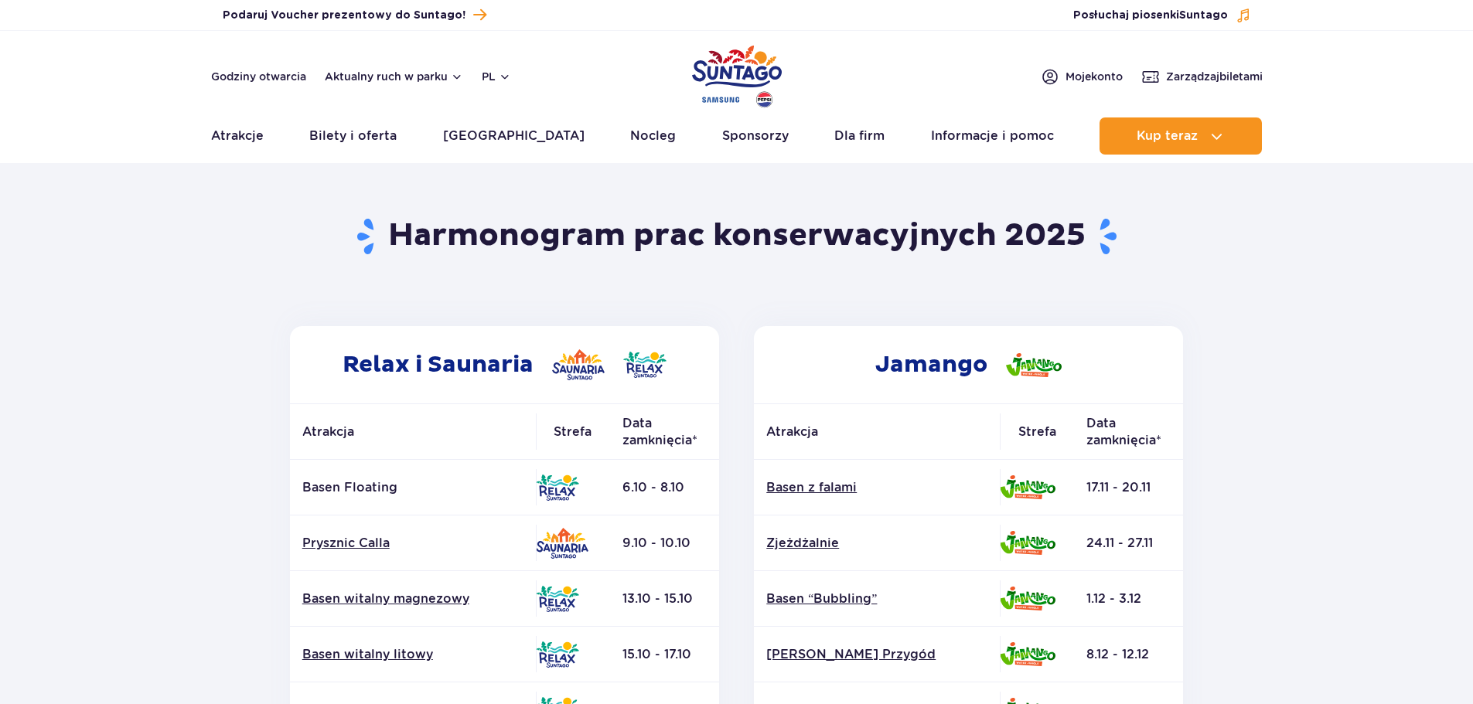 The image size is (1473, 704). I want to click on a: Dla firm, so click(859, 136).